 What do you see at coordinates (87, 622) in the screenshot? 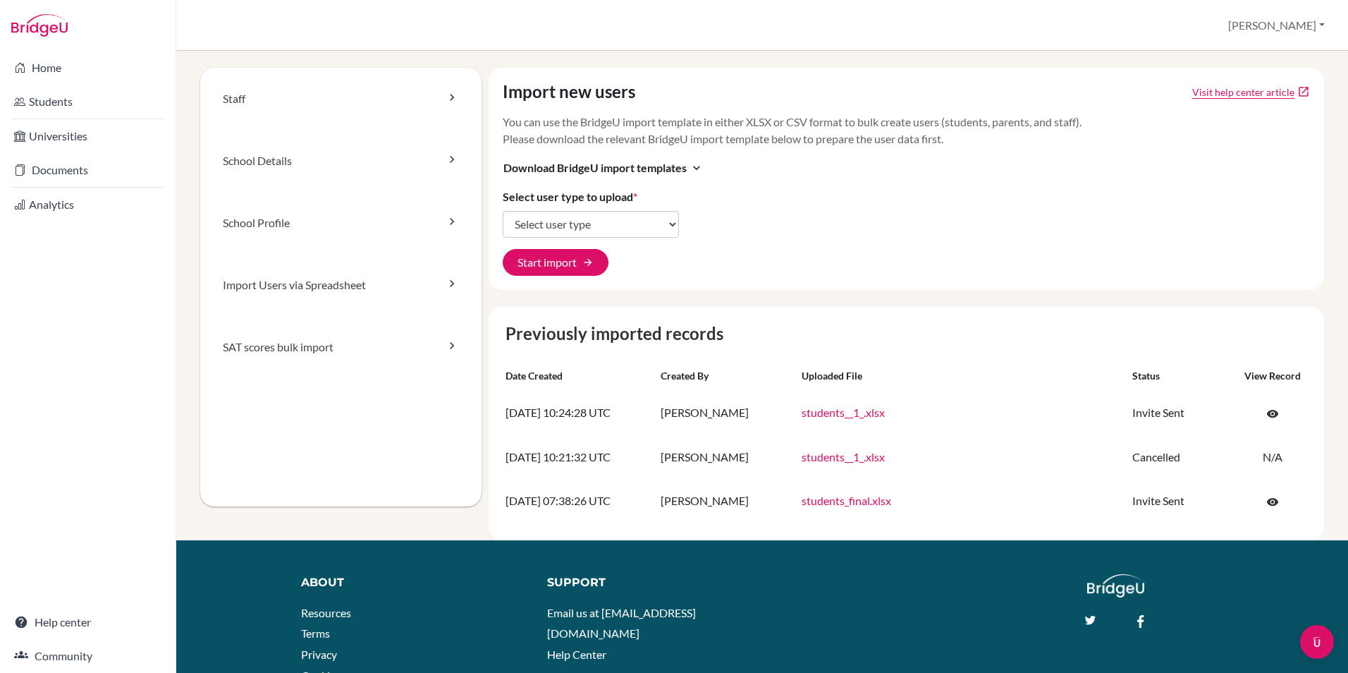
I see `a: Help center` at bounding box center [87, 622].